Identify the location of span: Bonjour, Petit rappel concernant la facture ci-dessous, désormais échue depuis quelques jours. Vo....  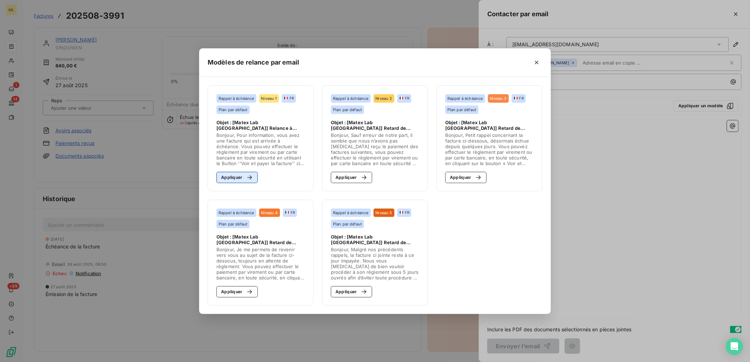
(489, 149).